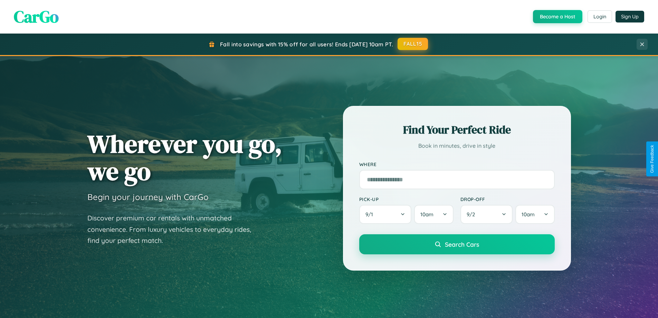  Describe the element at coordinates (148, 197) in the screenshot. I see `h3: Begin your journey with CarGo` at that location.